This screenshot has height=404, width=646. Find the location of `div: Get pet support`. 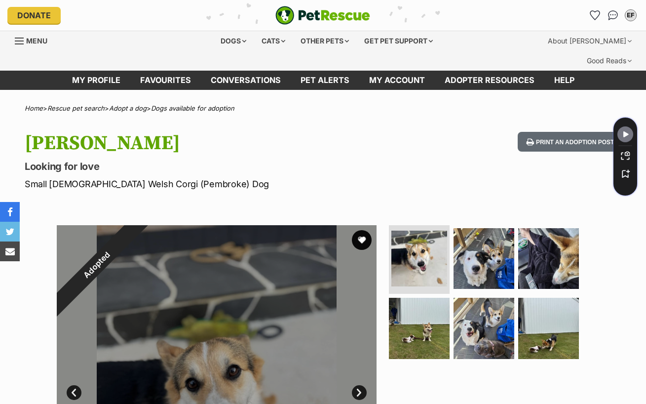

div: Get pet support is located at coordinates (398, 41).